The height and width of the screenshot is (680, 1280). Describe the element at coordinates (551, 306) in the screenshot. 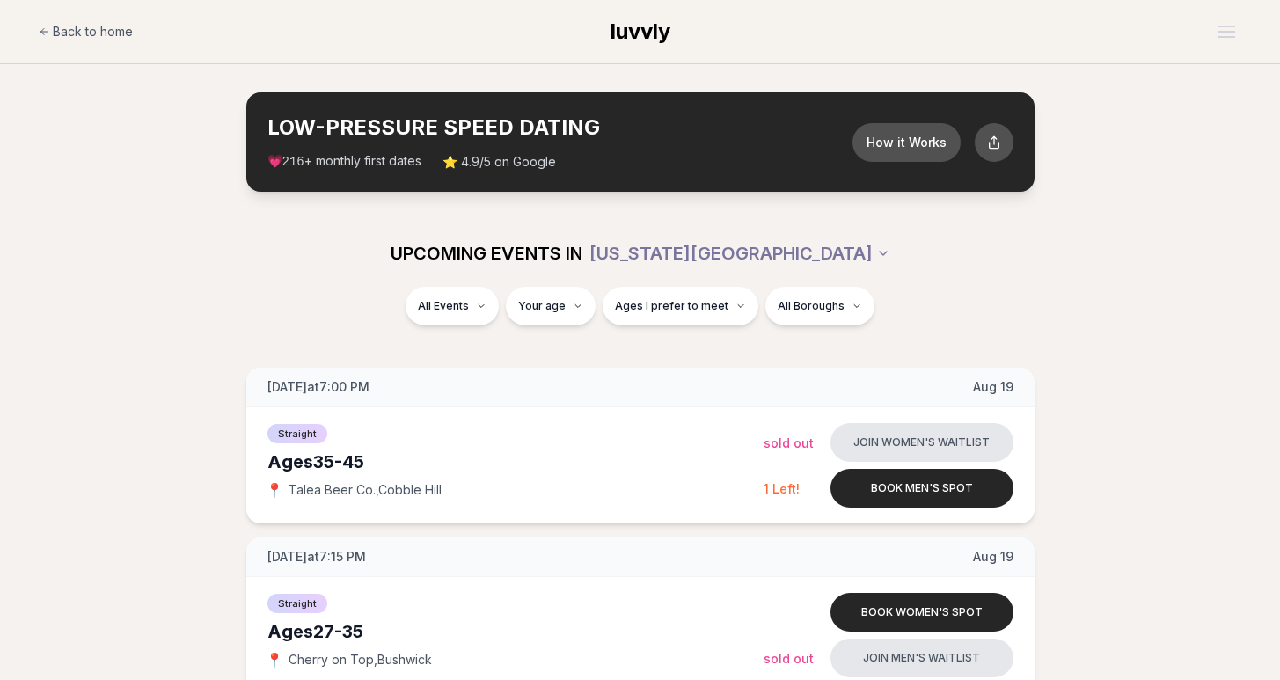

I see `button: Your age` at that location.